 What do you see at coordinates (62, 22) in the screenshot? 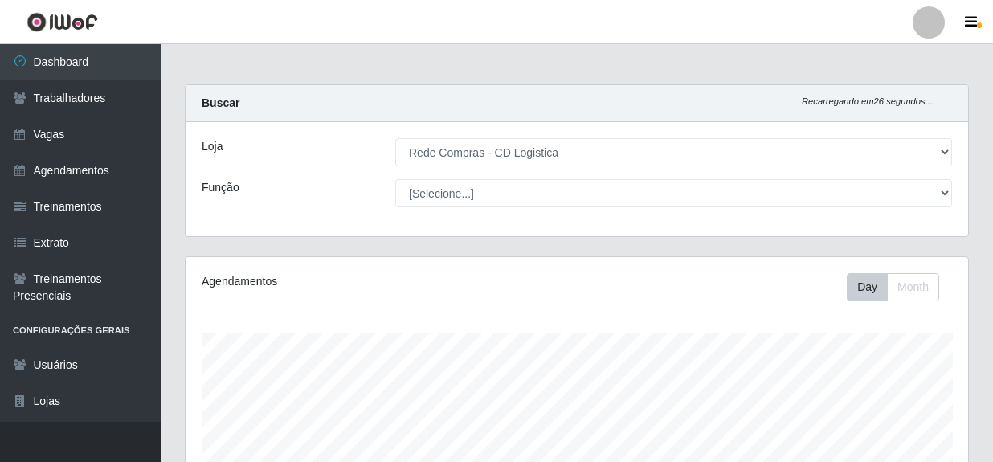
I see `img: CoreUI Logo` at bounding box center [62, 22].